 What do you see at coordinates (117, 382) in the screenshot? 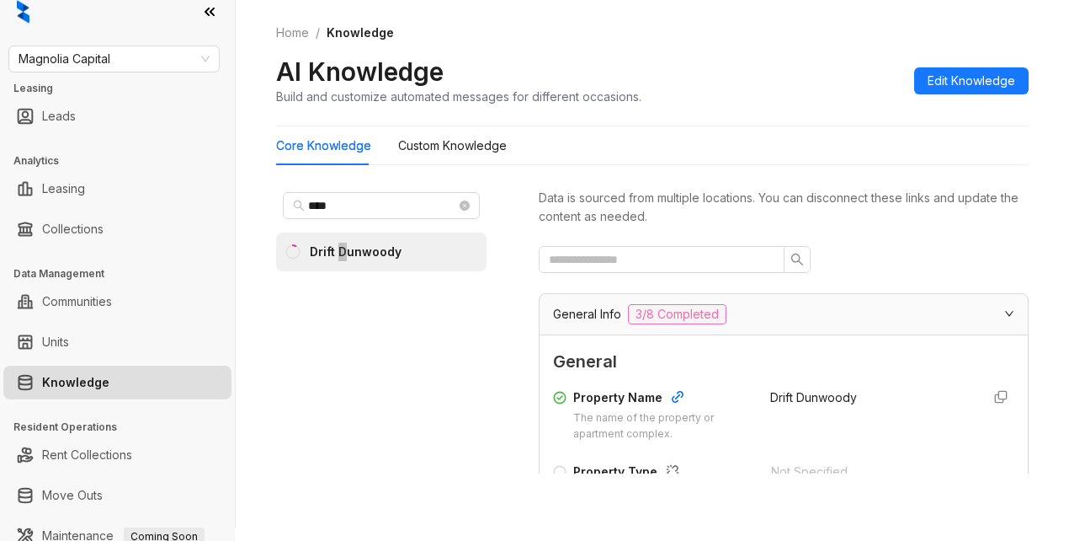
I see `li: Knowledge` at bounding box center [117, 382].